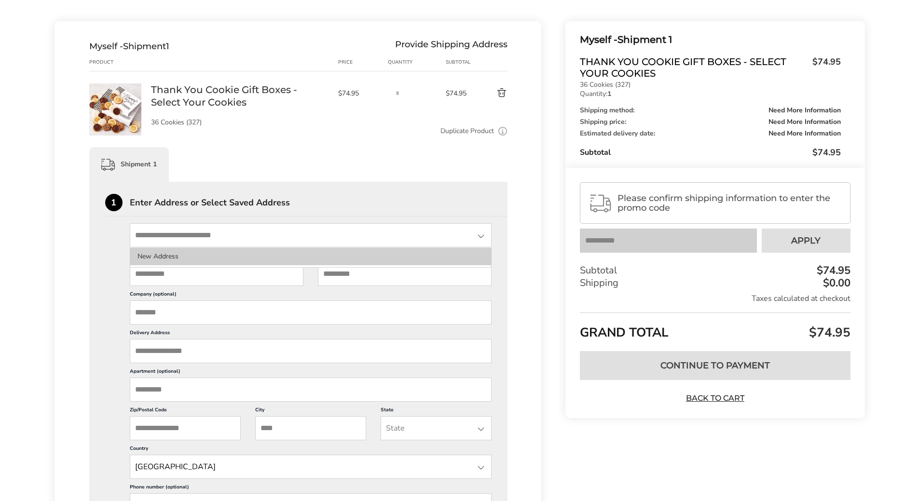  Describe the element at coordinates (311, 428) in the screenshot. I see `input: City` at that location.